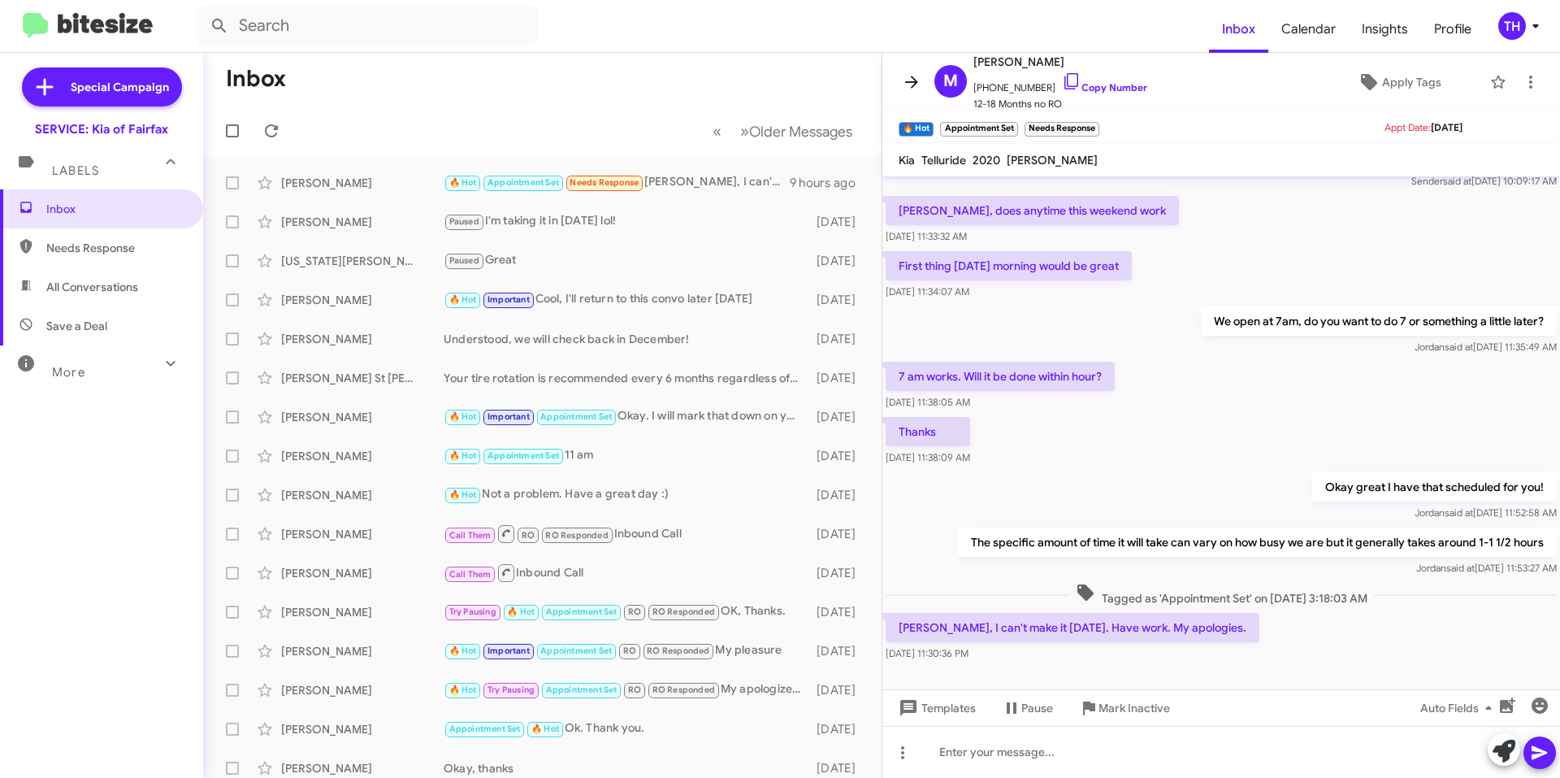  What do you see at coordinates (626, 416) in the screenshot?
I see `div: Okay. I will mark that down on your account. Thank you.` at bounding box center [626, 416].